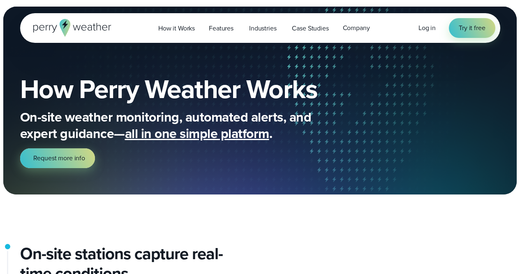  I want to click on a: Request more info, so click(58, 158).